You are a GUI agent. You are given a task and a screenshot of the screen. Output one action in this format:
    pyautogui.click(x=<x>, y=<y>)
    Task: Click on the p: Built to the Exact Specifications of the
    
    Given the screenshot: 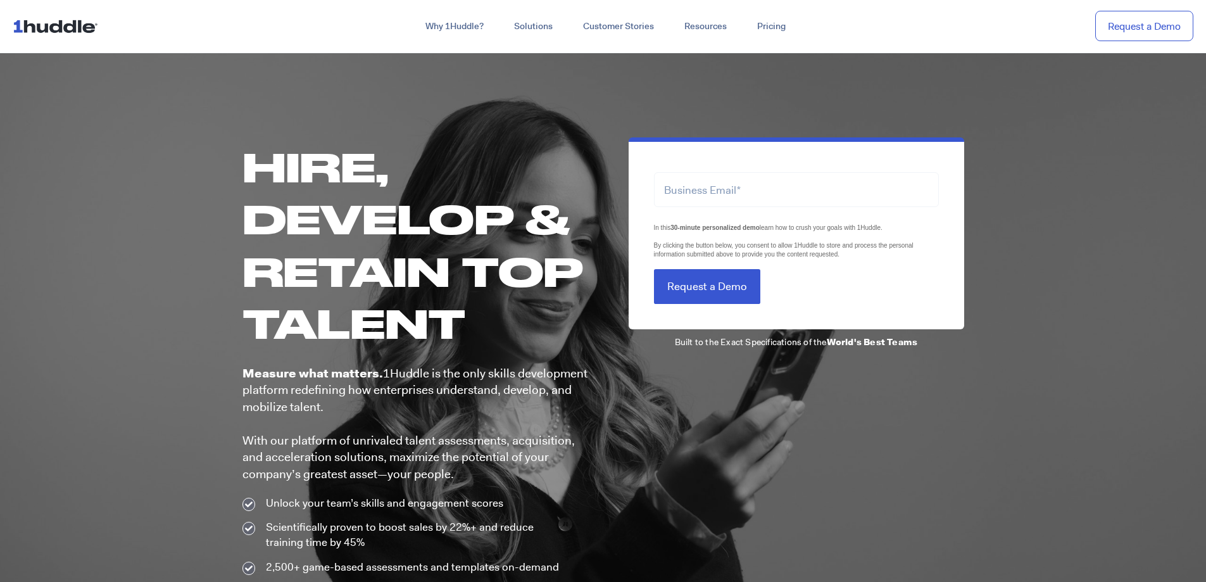 What is the action you would take?
    pyautogui.click(x=796, y=342)
    